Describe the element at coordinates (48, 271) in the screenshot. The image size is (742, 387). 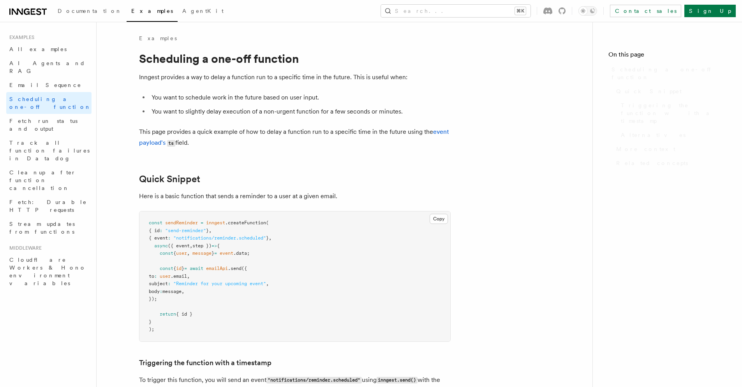
I see `span: Cloudflare Workers & Hono environment variables` at that location.